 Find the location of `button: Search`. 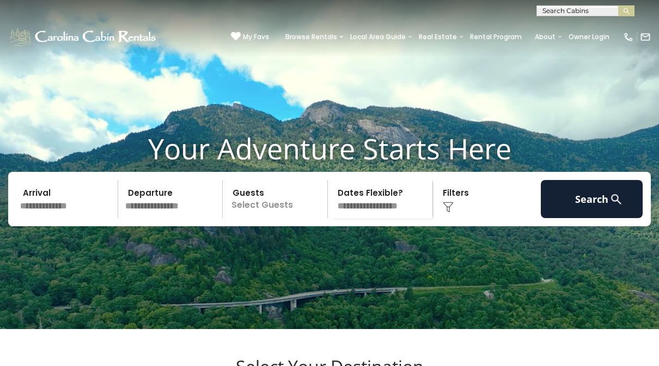

button: Search is located at coordinates (591, 199).